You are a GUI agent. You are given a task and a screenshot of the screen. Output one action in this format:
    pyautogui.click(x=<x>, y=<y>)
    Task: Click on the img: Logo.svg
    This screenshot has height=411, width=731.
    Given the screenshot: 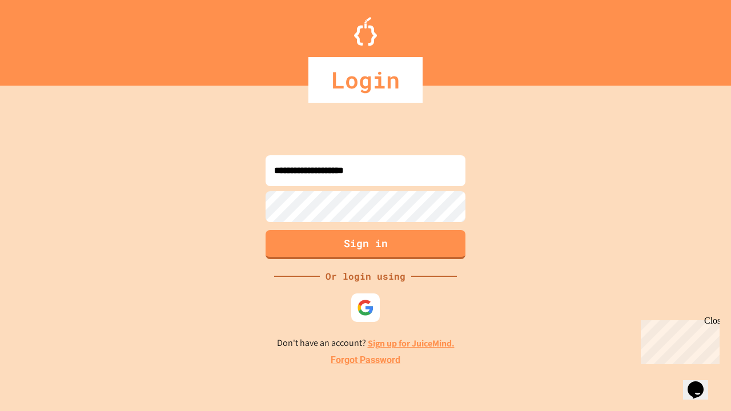 What is the action you would take?
    pyautogui.click(x=365, y=31)
    